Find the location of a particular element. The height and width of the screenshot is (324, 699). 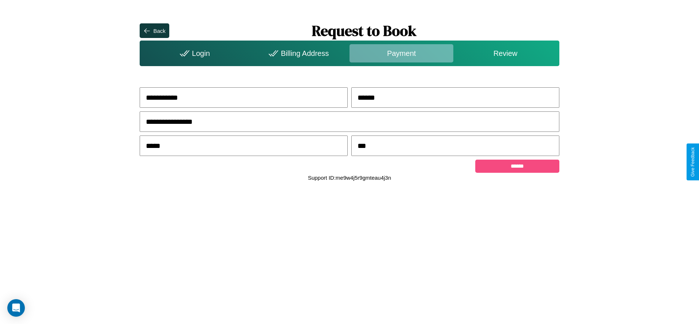

p: Support ID: me9w4j5r9gmteau4j3n is located at coordinates (350, 178).